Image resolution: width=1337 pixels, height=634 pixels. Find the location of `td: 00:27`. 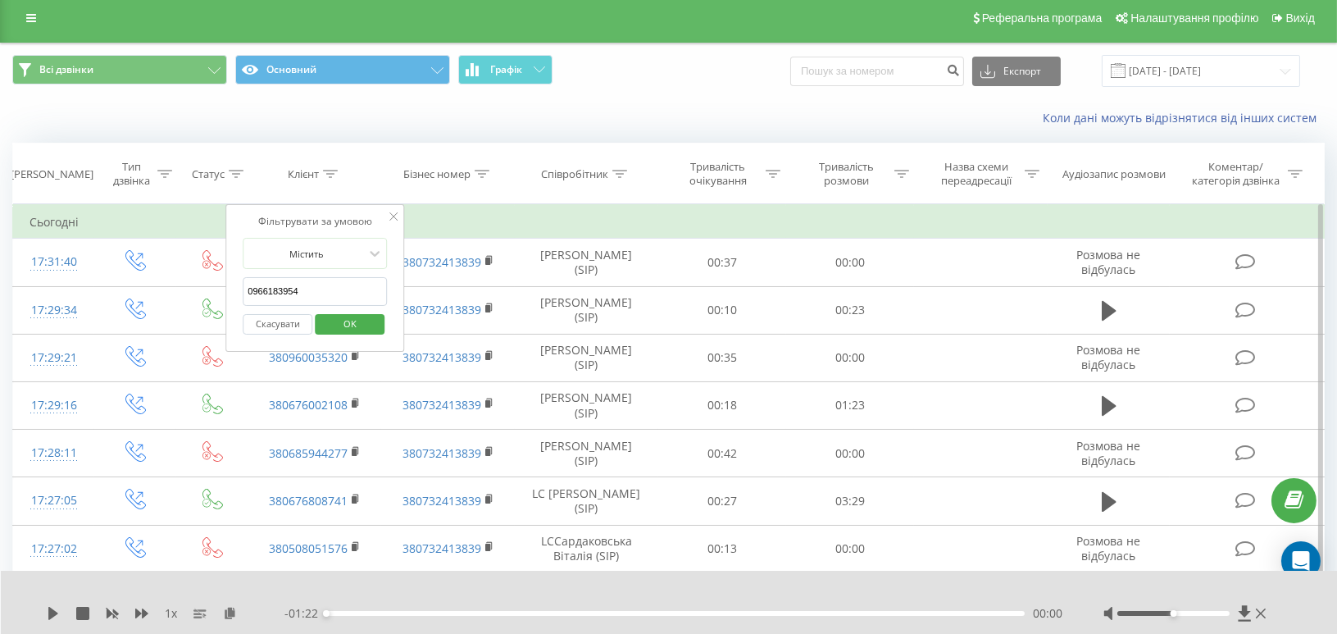

td: 00:27 is located at coordinates (722, 501).